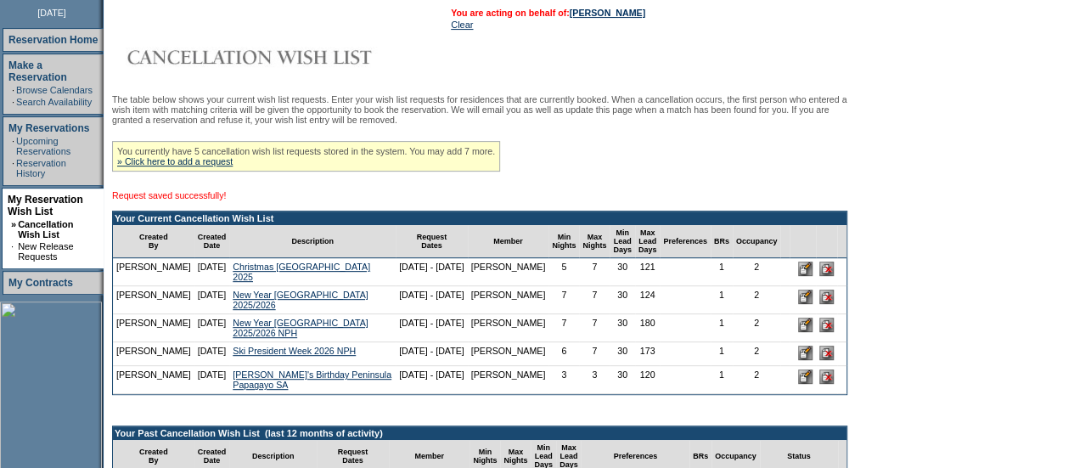  I want to click on a: Upcoming Reservations, so click(43, 146).